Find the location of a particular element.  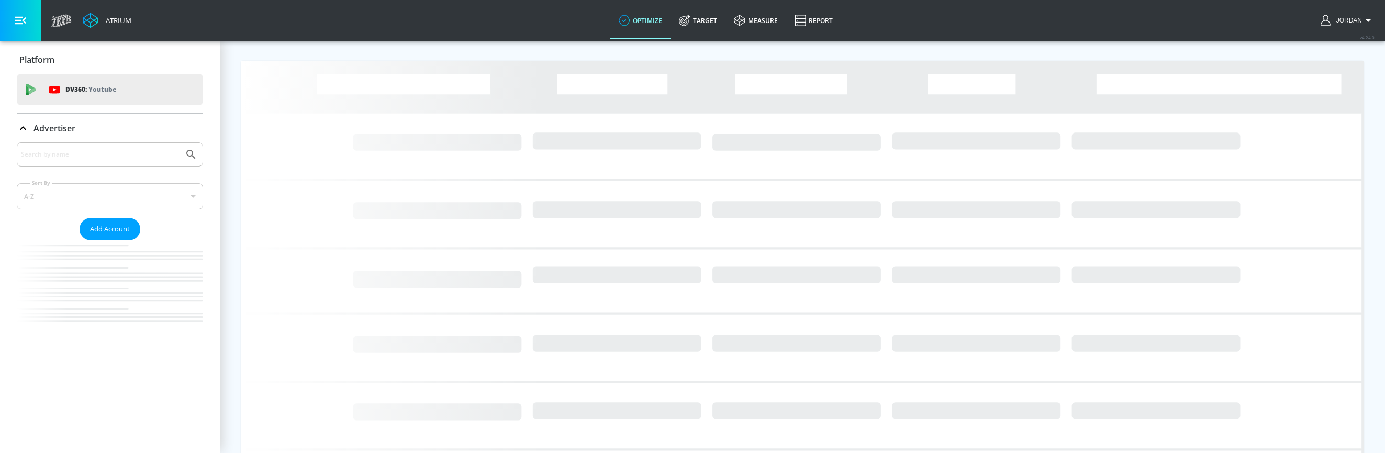

span: v 4.24.0 is located at coordinates (1367, 37).